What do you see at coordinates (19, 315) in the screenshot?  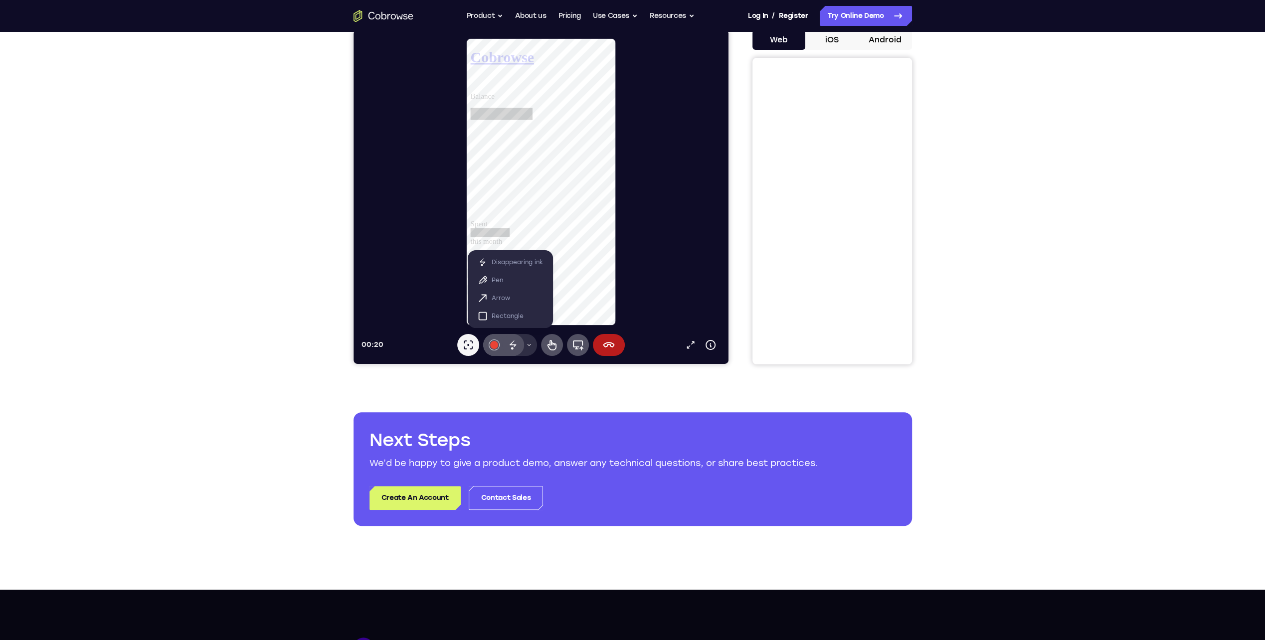 I see `span: 00:20` at bounding box center [19, 315].